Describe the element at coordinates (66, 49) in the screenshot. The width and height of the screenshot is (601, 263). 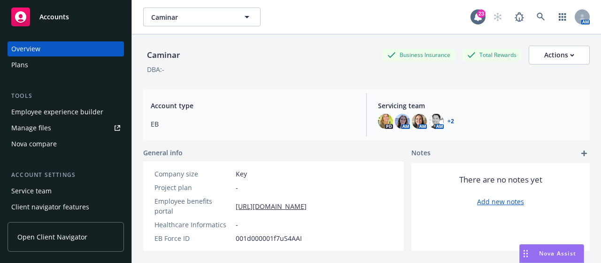
I see `a: Overview` at that location.